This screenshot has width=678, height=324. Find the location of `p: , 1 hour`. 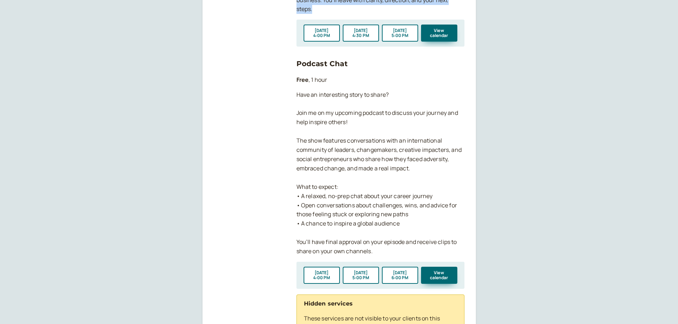

p: , 1 hour is located at coordinates (380, 80).